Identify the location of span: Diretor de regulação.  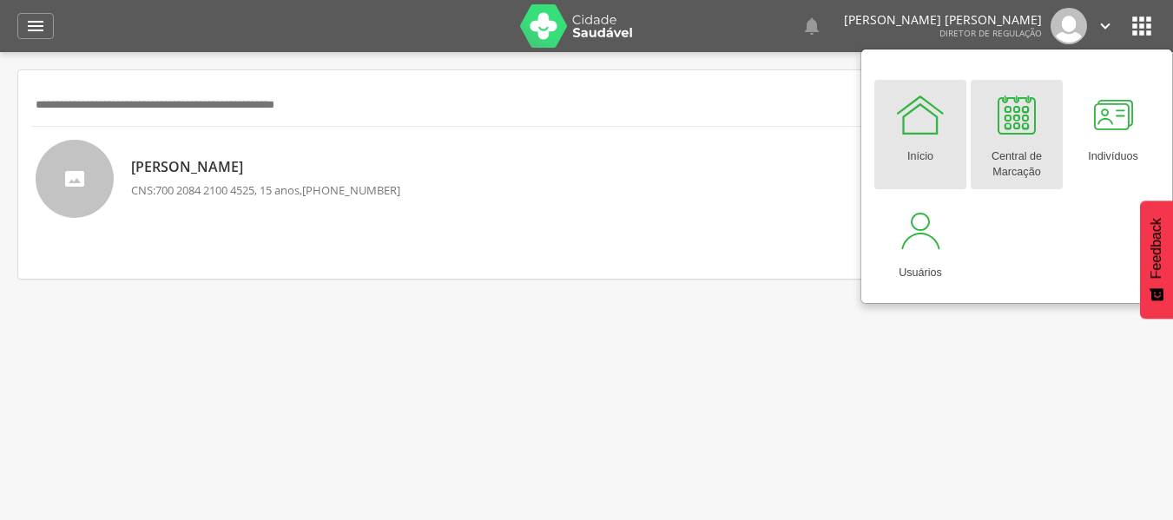
(991, 33).